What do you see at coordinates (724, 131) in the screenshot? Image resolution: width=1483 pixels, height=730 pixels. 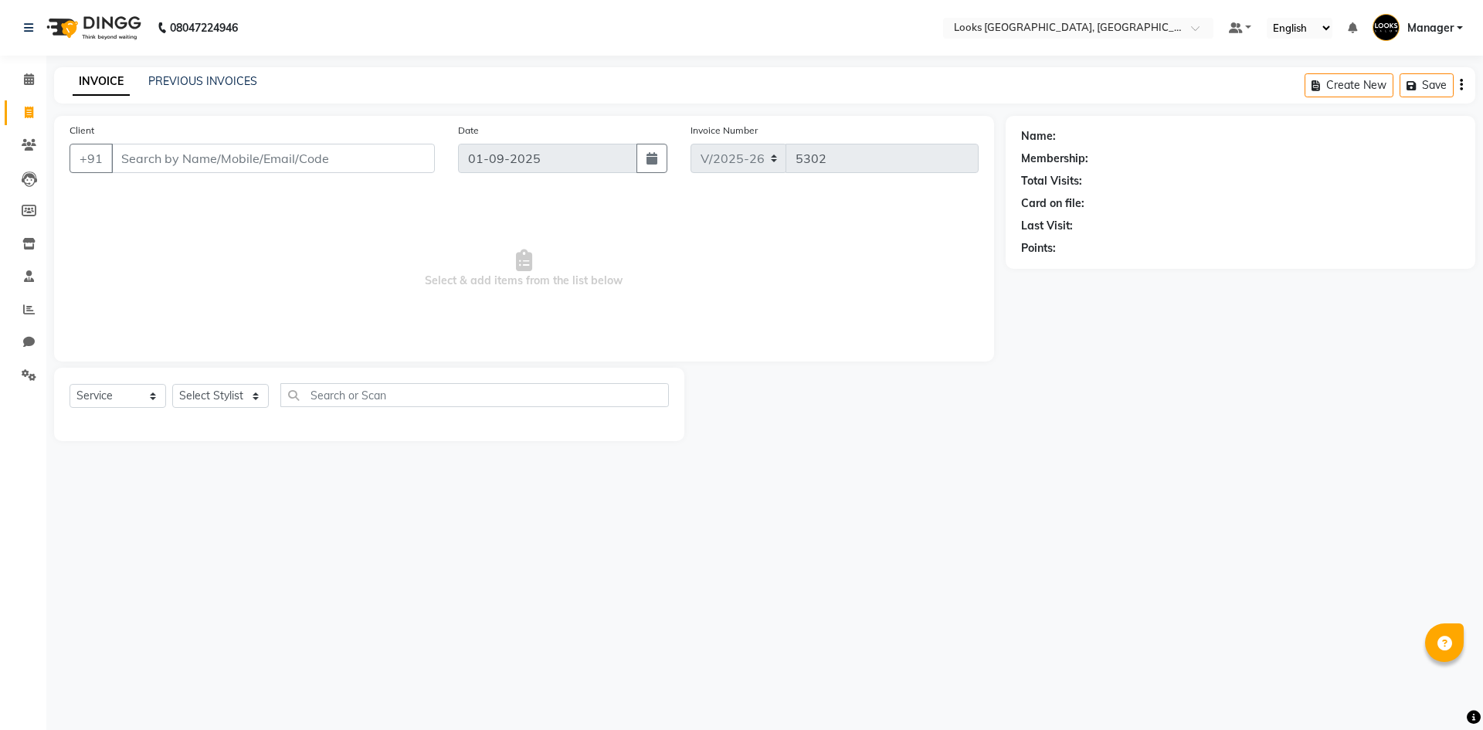 I see `label: Invoice Number` at bounding box center [724, 131].